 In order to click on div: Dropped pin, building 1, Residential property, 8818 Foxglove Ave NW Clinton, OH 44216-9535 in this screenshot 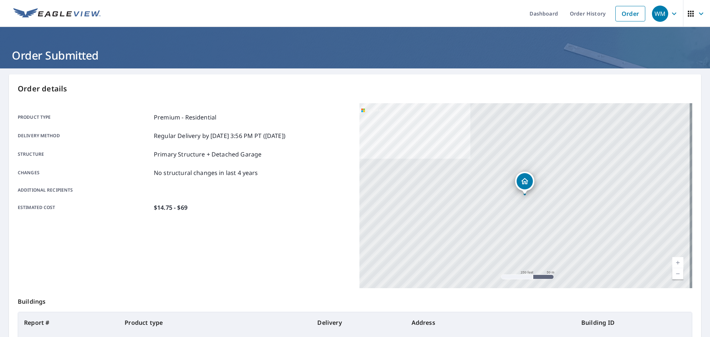, I will do `click(525, 183)`.